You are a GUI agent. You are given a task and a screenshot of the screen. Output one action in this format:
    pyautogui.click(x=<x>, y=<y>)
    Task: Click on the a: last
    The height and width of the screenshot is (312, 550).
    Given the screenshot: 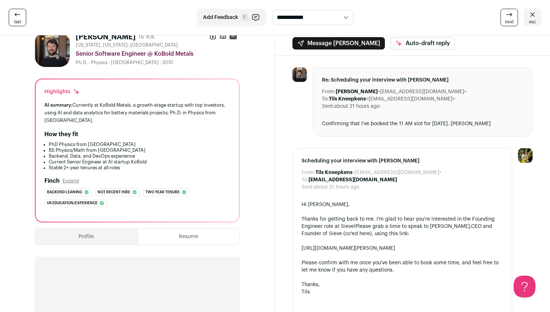 What is the action you would take?
    pyautogui.click(x=17, y=17)
    